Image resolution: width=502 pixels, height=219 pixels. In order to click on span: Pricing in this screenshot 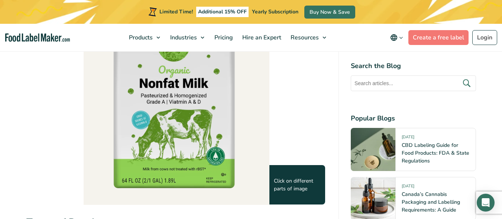, I will do `click(223, 38)`.